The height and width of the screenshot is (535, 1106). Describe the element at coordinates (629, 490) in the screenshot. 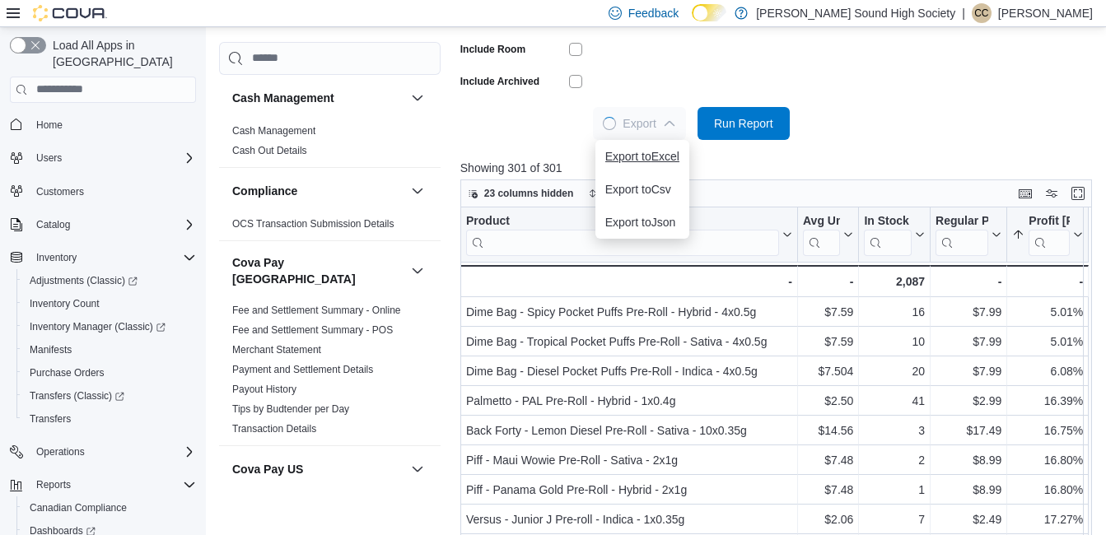

I see `div: Piff - Panama Gold Pre-Roll - Hybrid - 2x1g` at that location.